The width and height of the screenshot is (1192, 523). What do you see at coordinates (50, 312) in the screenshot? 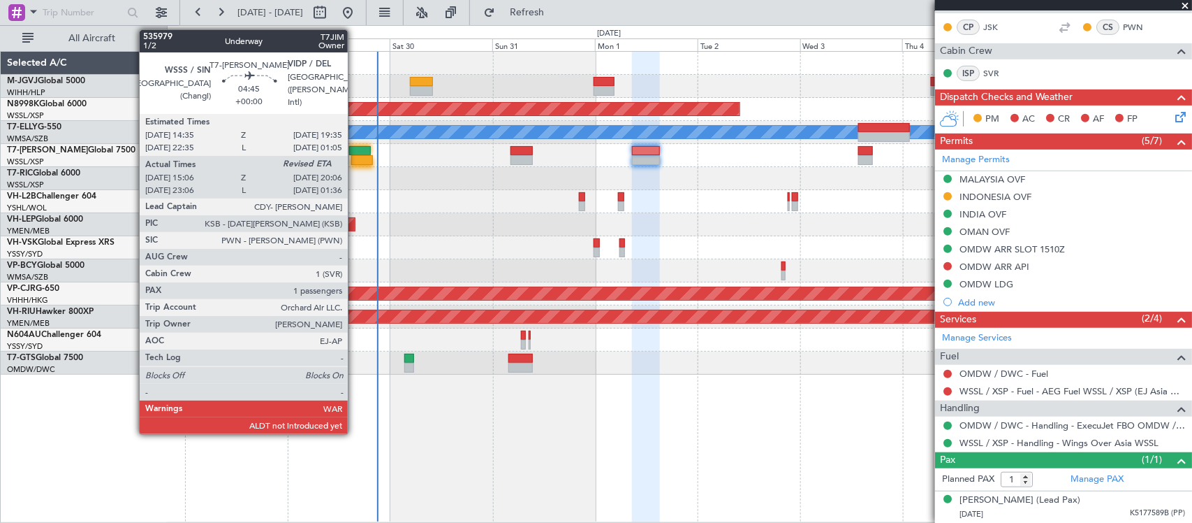
I see `a: VH-RIUHawker 800XP` at bounding box center [50, 312].